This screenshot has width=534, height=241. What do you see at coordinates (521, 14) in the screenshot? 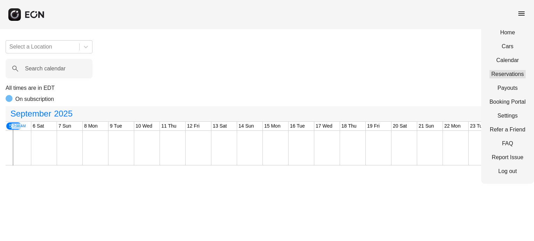
I see `span: menu` at bounding box center [521, 14].